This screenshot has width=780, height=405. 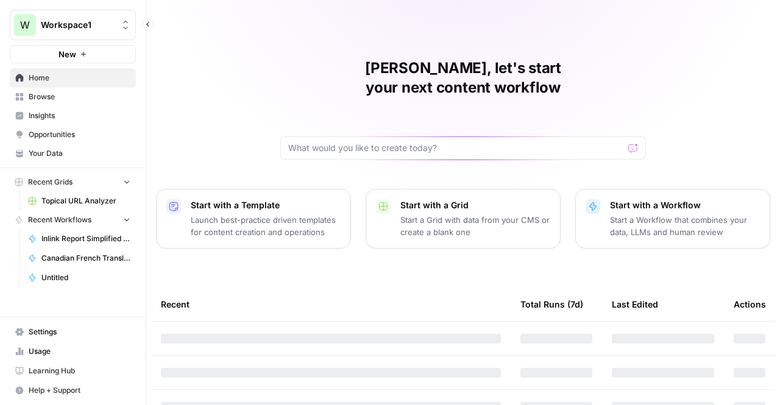 I want to click on a: Your Data, so click(x=73, y=154).